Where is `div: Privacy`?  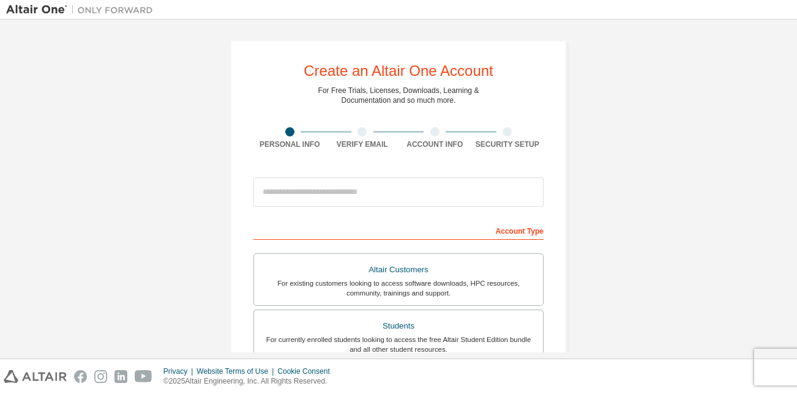 div: Privacy is located at coordinates (180, 372).